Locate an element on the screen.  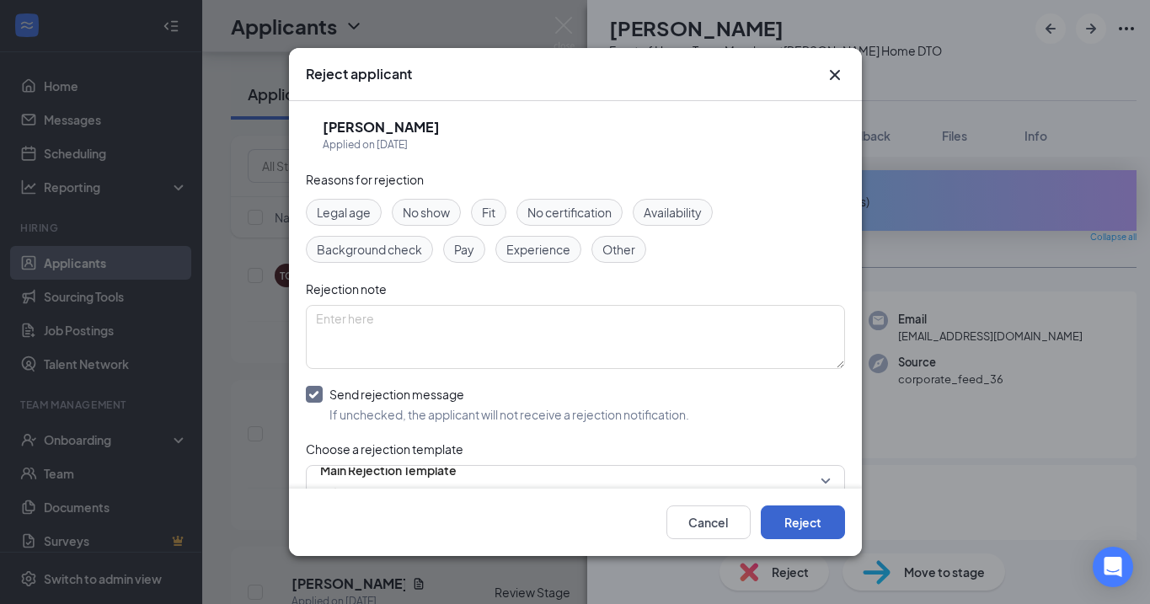
span: Other is located at coordinates (619, 249).